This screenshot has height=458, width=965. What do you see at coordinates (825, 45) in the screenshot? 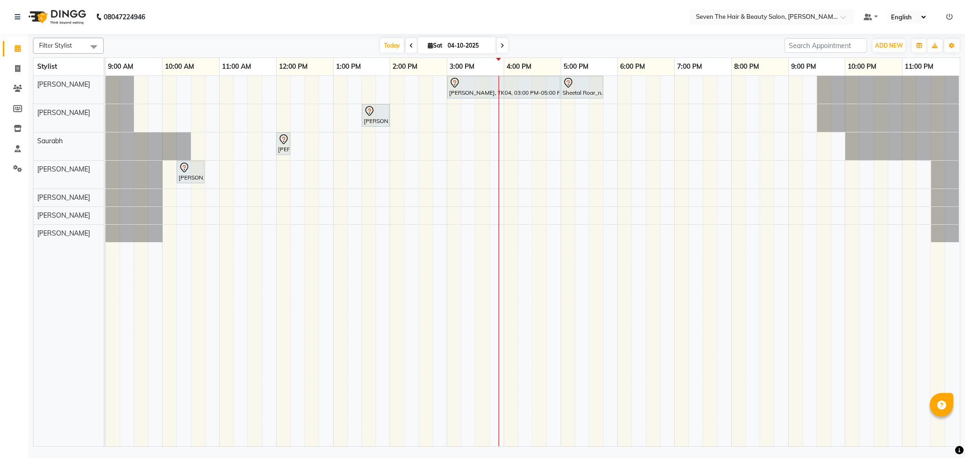
I see `input: Search Appointment` at bounding box center [825, 45].